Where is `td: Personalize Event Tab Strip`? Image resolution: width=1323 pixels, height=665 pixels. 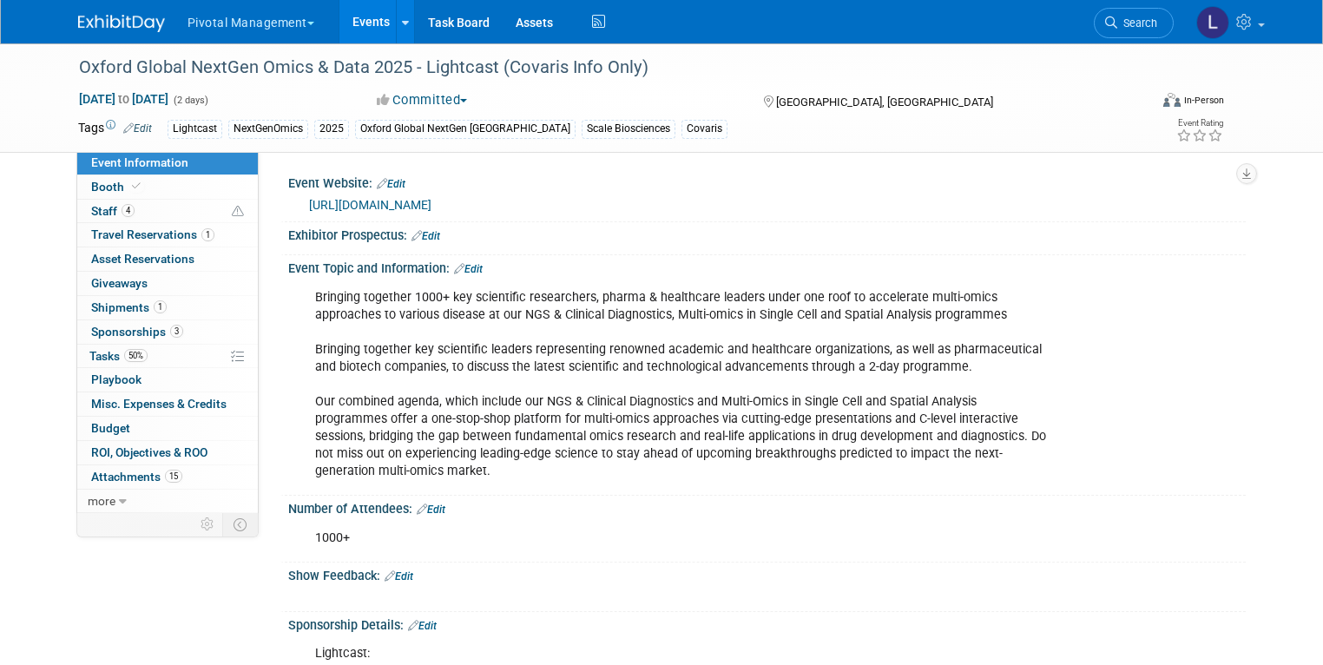 td: Personalize Event Tab Strip is located at coordinates (208, 524).